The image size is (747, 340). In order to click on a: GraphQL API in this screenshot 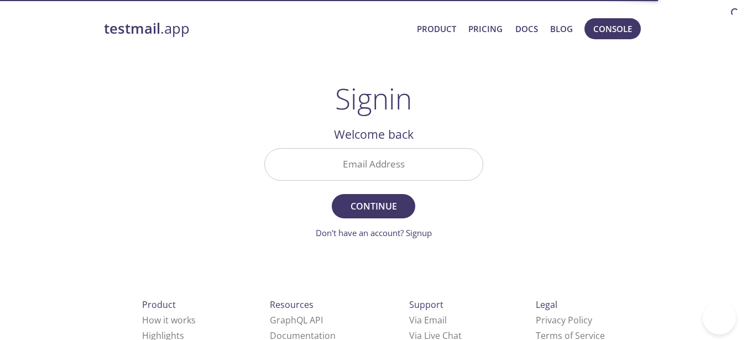, I will do `click(296, 320)`.